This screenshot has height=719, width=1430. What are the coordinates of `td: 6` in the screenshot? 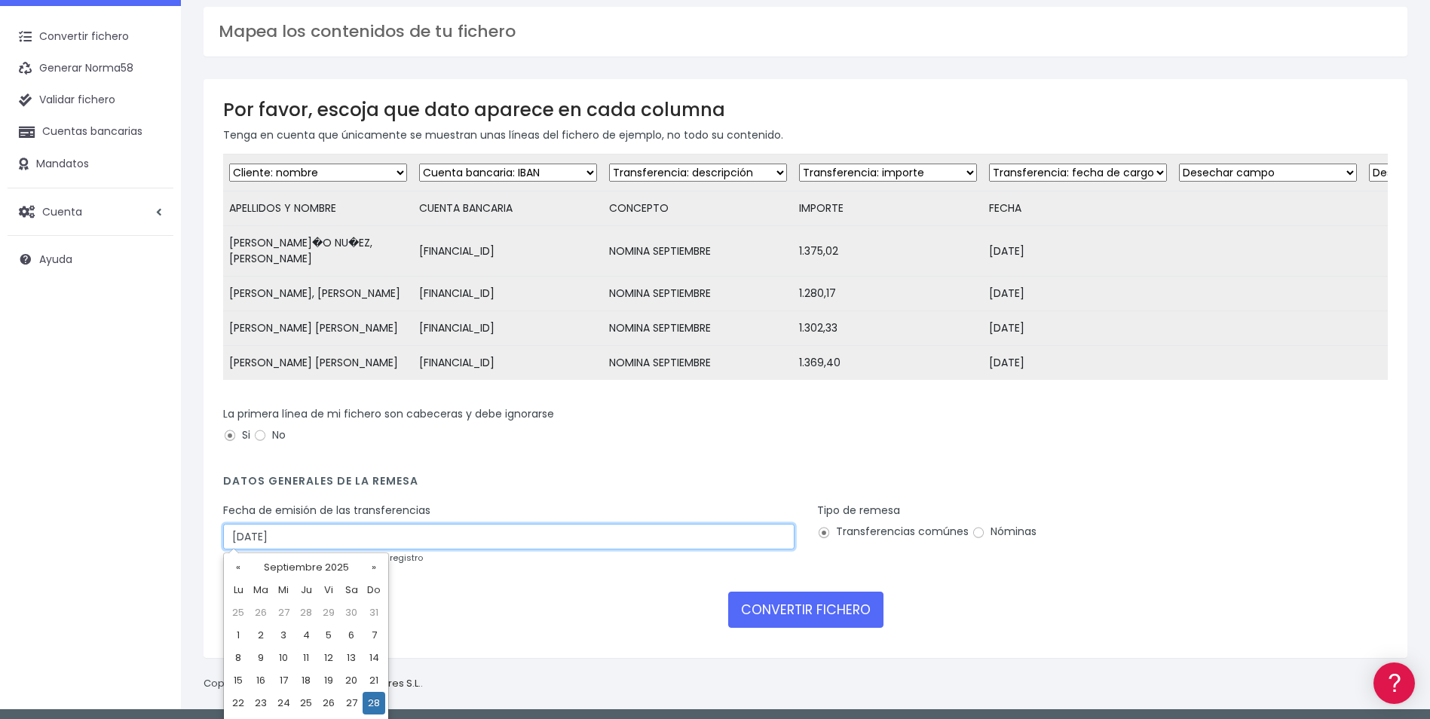 It's located at (351, 636).